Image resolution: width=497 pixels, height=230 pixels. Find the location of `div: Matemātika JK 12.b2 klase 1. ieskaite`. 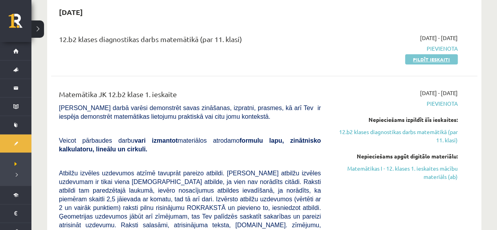

div: Matemātika JK 12.b2 klase 1. ieskaite is located at coordinates (190, 96).